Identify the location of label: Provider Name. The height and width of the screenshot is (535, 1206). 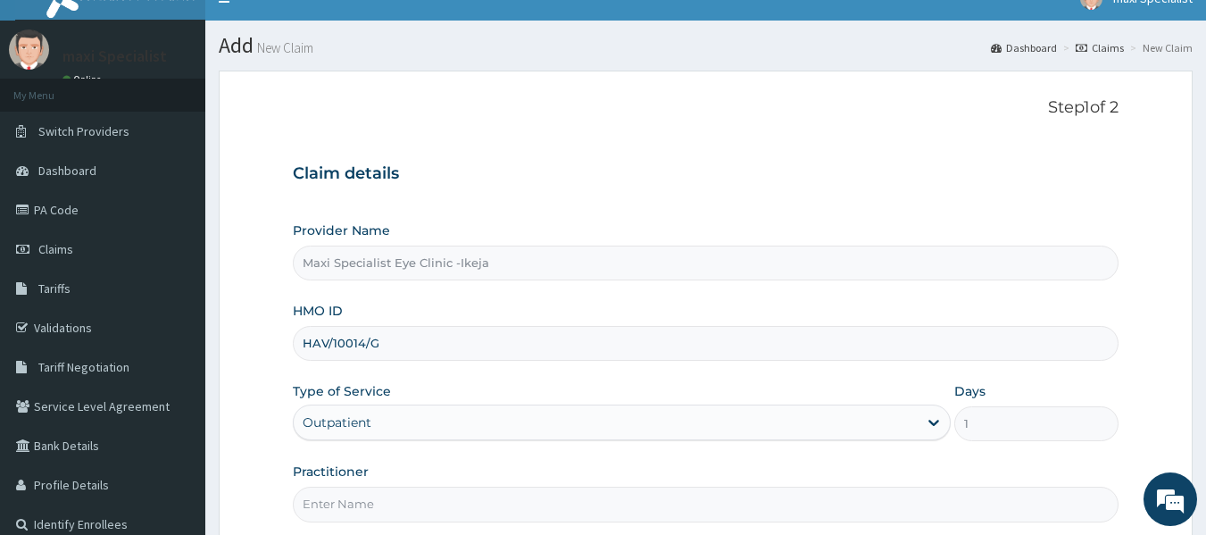
(341, 230).